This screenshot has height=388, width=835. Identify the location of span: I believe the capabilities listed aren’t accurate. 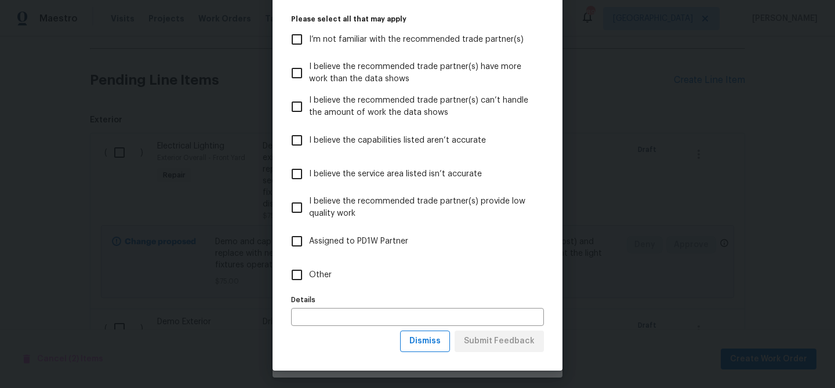
(397, 140).